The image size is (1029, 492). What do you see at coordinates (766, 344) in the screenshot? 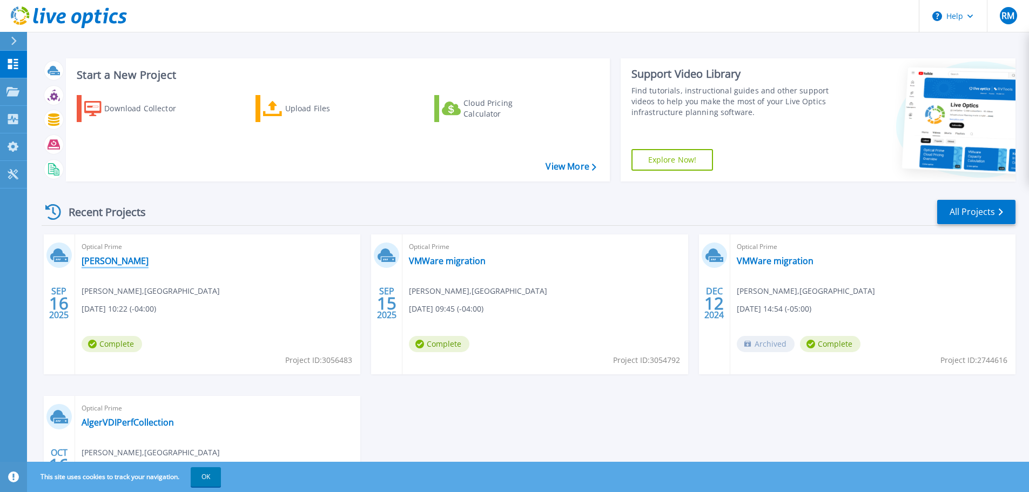
I see `span: Archived` at bounding box center [766, 344].